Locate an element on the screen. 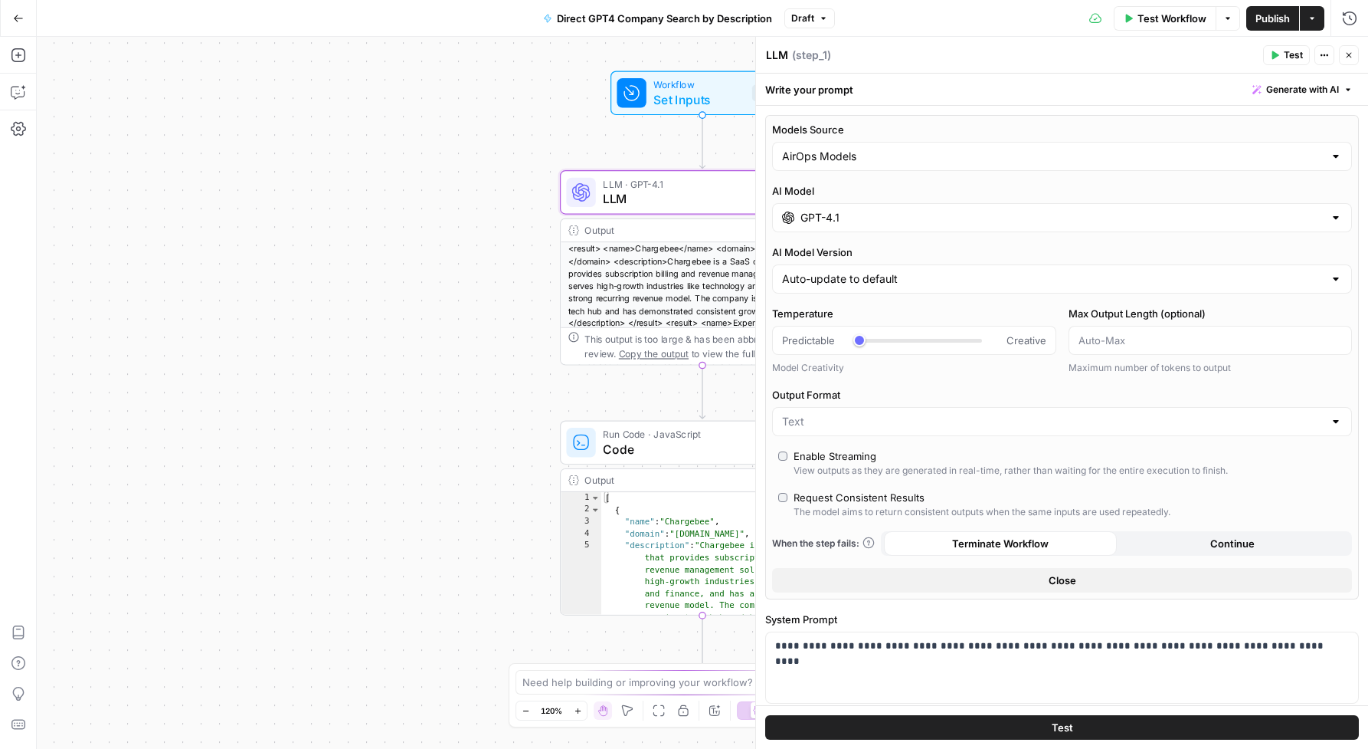  div: Model Creativity is located at coordinates (914, 368).